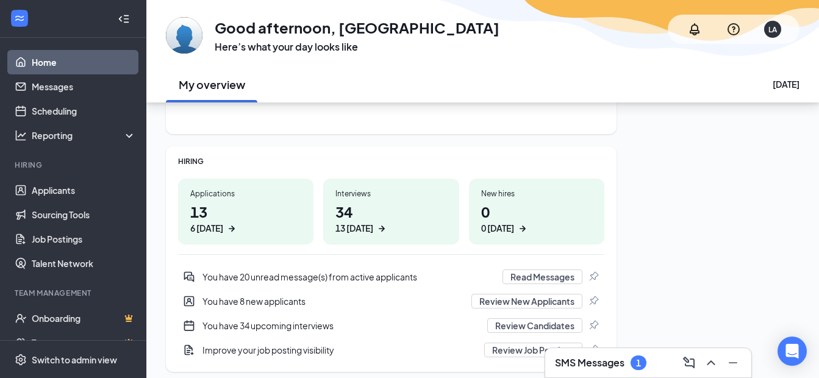 The width and height of the screenshot is (819, 378). I want to click on a: Scheduling, so click(84, 111).